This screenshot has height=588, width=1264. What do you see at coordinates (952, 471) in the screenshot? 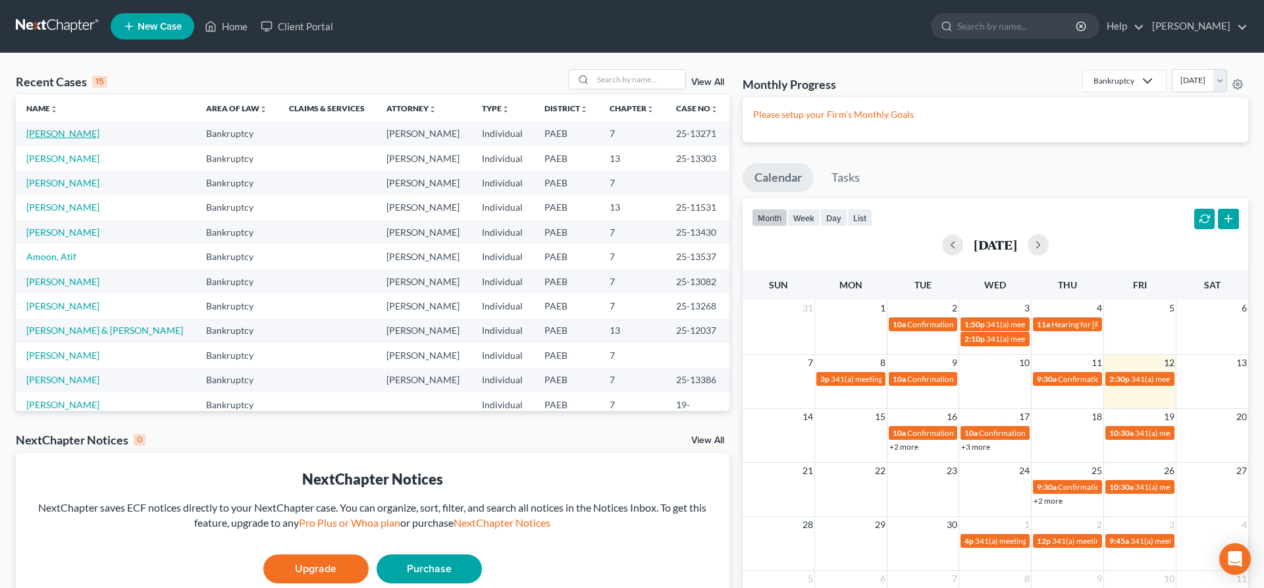
I see `span: 23` at bounding box center [952, 471].